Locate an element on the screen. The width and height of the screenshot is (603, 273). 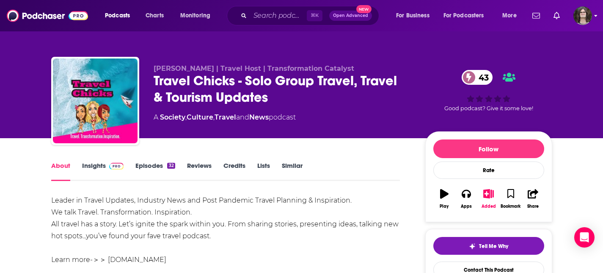
a: Charts is located at coordinates (155, 16).